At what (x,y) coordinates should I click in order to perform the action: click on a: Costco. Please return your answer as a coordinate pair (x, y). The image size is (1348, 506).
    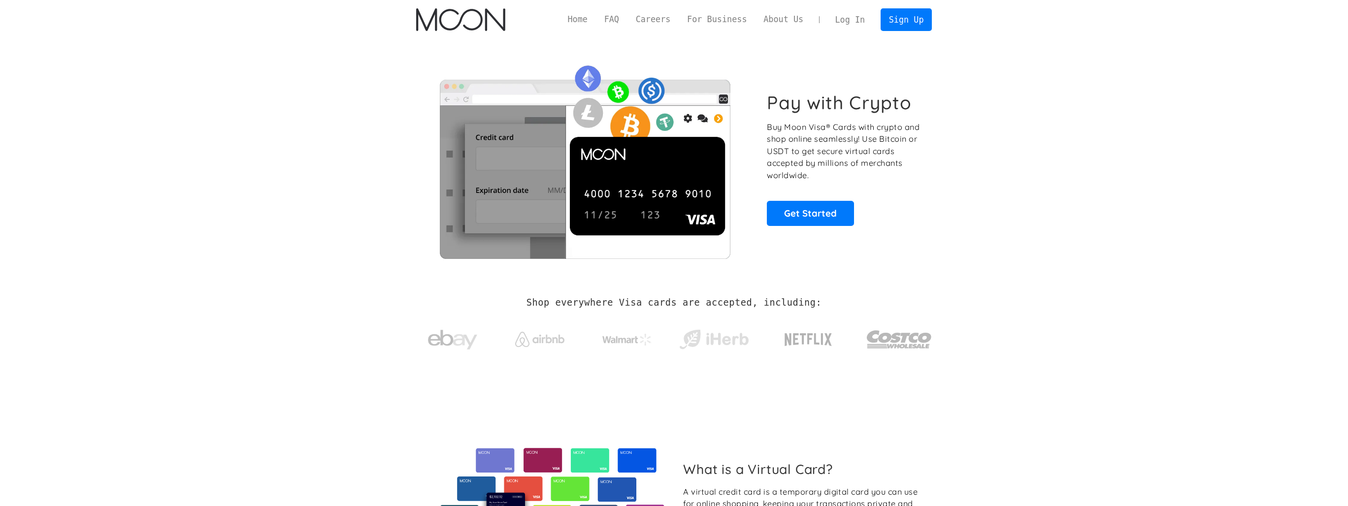
    Looking at the image, I should click on (899, 337).